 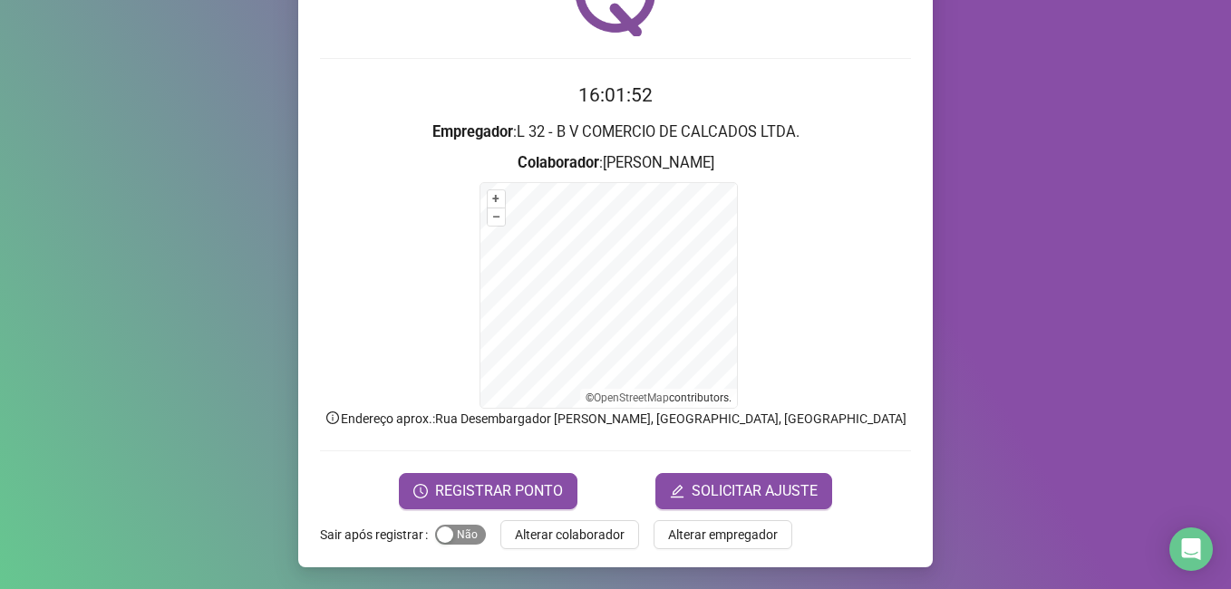 What do you see at coordinates (658, 398) in the screenshot?
I see `li: © contributors.` at bounding box center [658, 398].